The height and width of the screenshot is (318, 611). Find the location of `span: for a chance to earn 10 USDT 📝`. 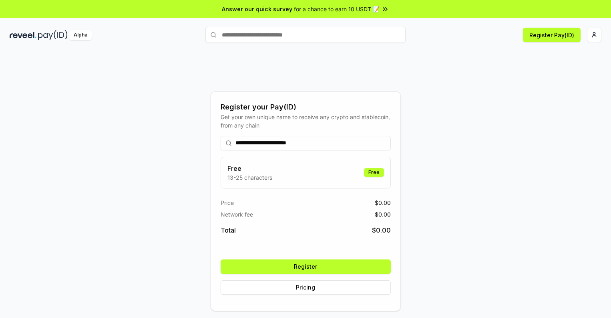

span: for a chance to earn 10 USDT 📝 is located at coordinates (337, 9).